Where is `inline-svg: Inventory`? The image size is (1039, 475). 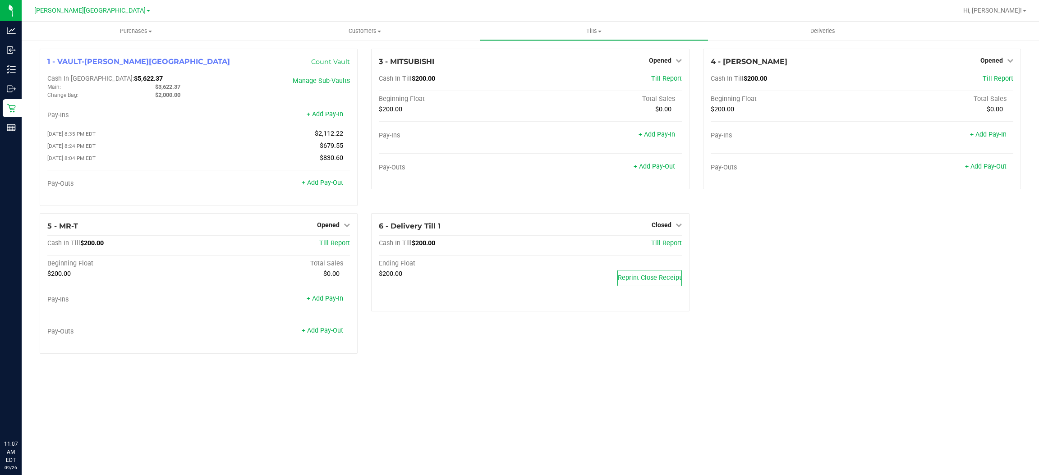 inline-svg: Inventory is located at coordinates (11, 69).